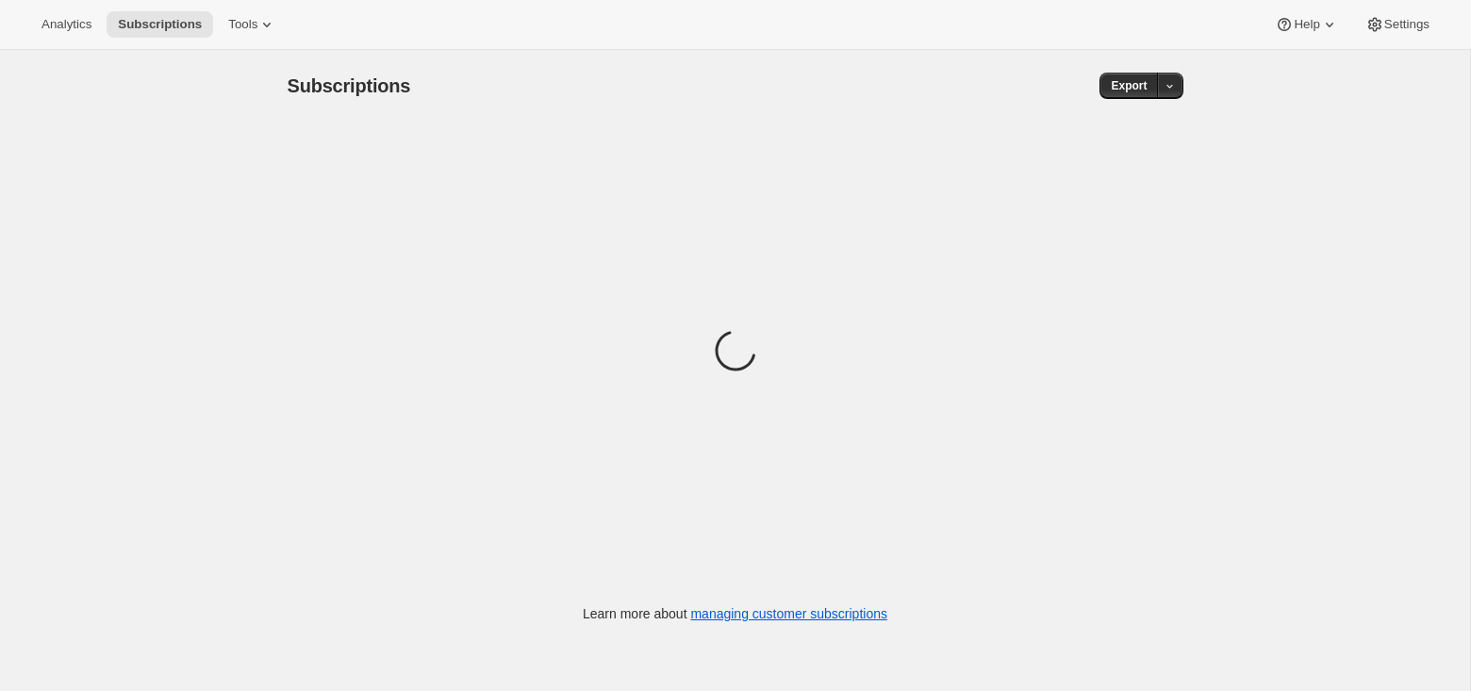  What do you see at coordinates (66, 25) in the screenshot?
I see `button: Analytics` at bounding box center [66, 25].